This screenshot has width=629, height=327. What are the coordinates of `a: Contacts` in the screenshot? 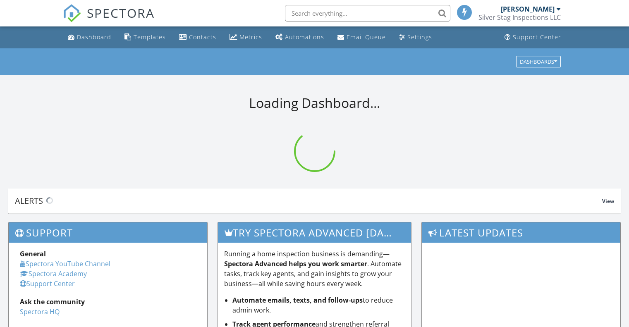 It's located at (198, 37).